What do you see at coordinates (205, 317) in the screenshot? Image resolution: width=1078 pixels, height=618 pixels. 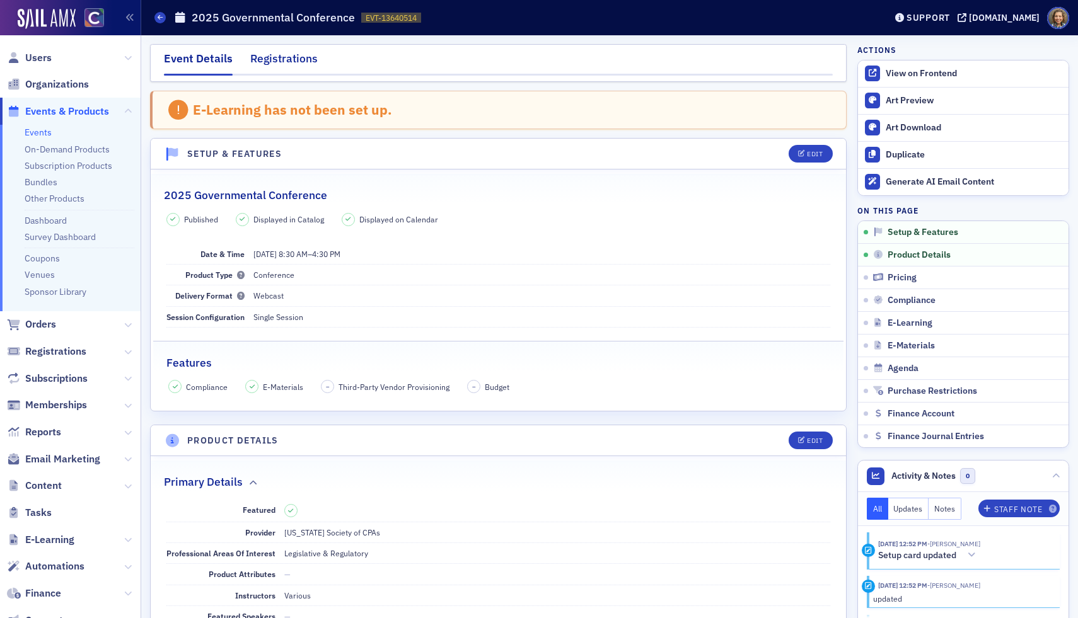 I see `span: Session Configuration` at bounding box center [205, 317].